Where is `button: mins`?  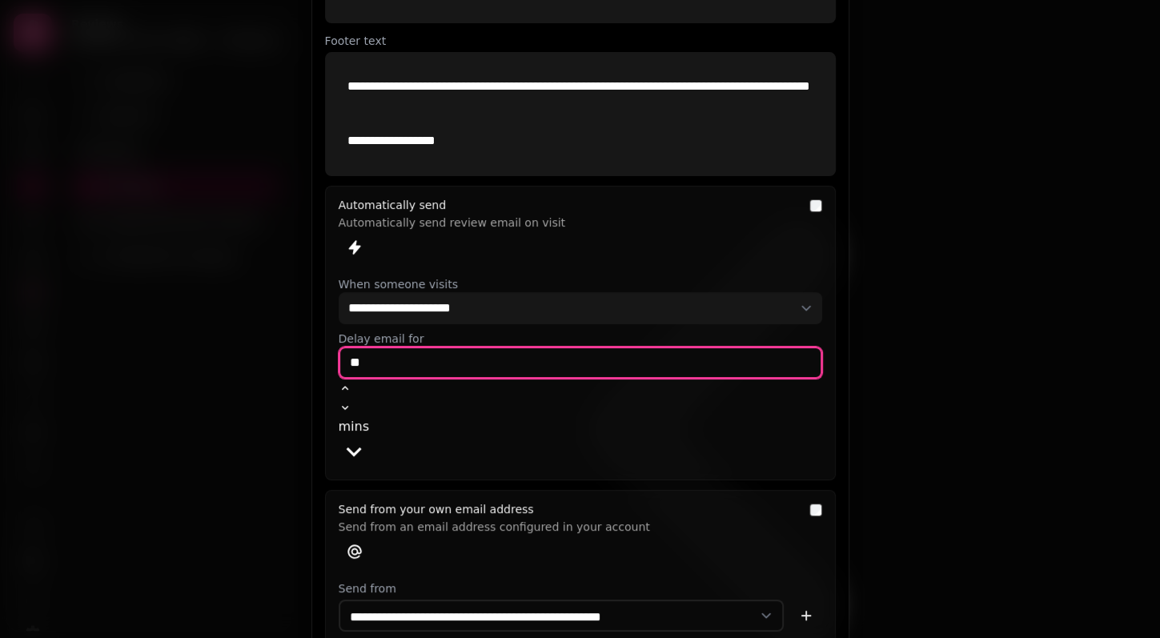 button: mins is located at coordinates (354, 442).